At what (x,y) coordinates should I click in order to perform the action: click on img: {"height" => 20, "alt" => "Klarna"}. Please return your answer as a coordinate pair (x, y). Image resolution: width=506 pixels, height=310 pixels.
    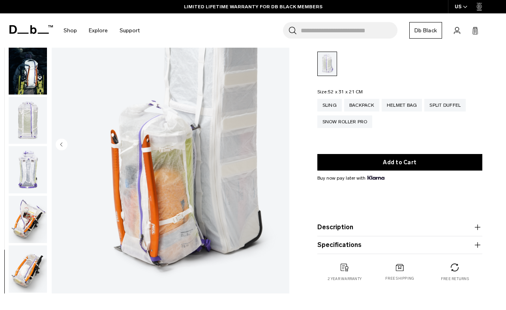
    Looking at the image, I should click on (375, 178).